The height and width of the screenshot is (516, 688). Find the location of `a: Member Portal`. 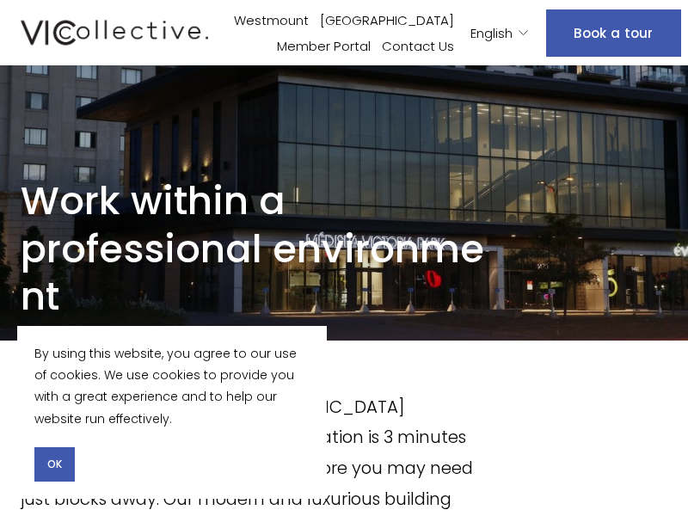

a: Member Portal is located at coordinates (324, 46).